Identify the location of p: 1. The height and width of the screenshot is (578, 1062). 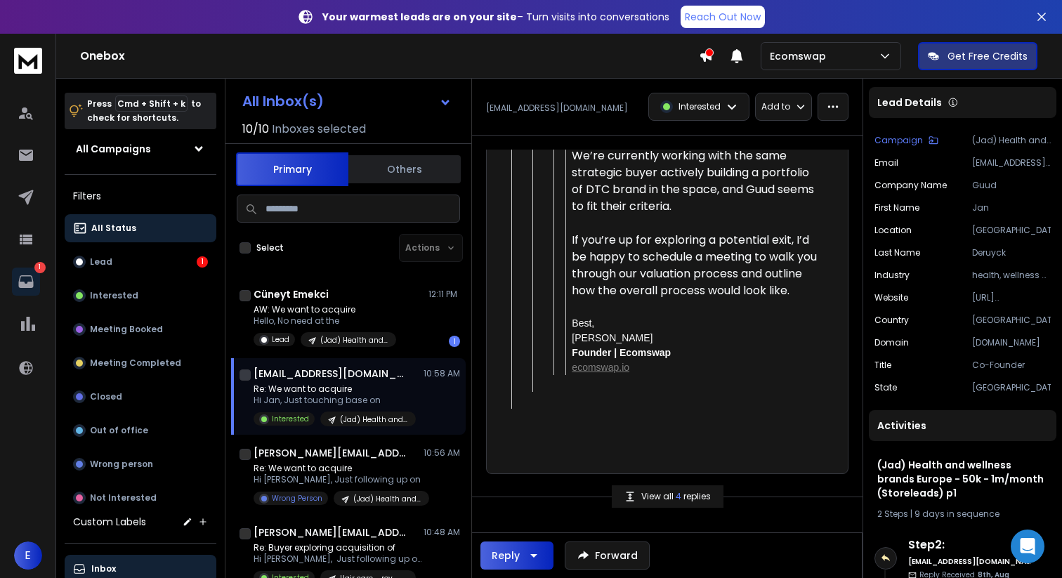
(40, 268).